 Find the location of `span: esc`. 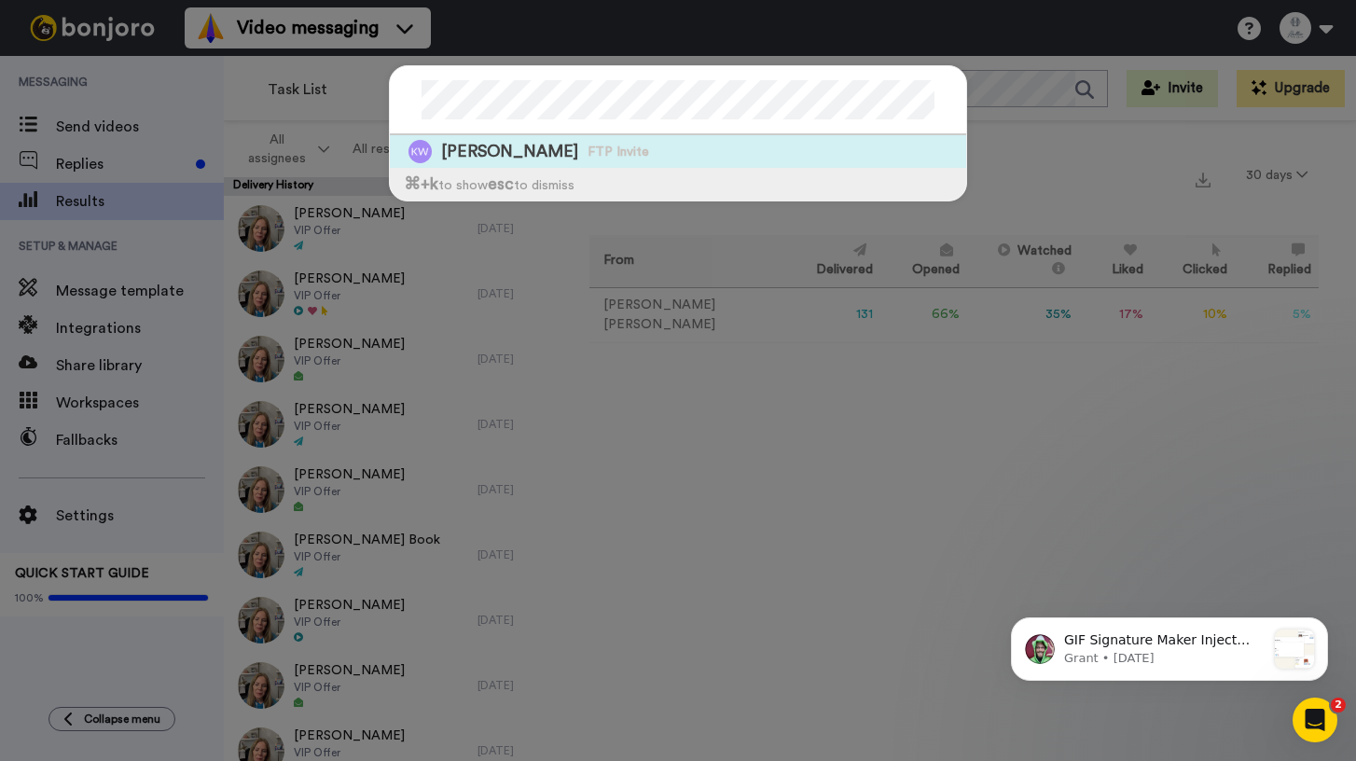

span: esc is located at coordinates (501, 184).